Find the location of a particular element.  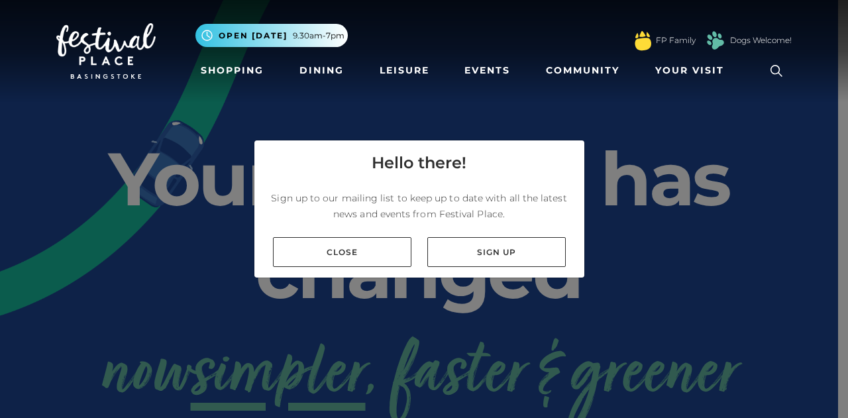

a: Dining is located at coordinates (321, 70).